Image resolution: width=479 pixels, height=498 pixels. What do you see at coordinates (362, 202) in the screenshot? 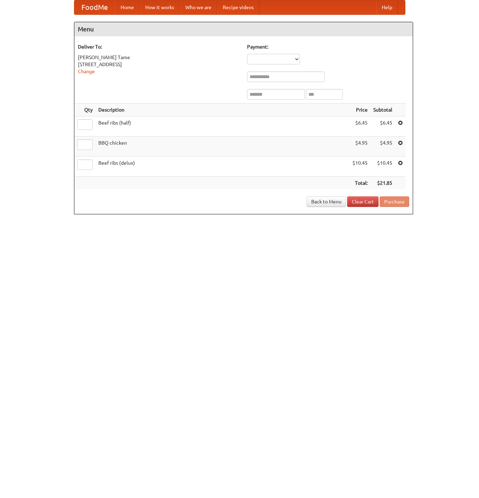
I see `a: Clear Cart` at bounding box center [362, 202].